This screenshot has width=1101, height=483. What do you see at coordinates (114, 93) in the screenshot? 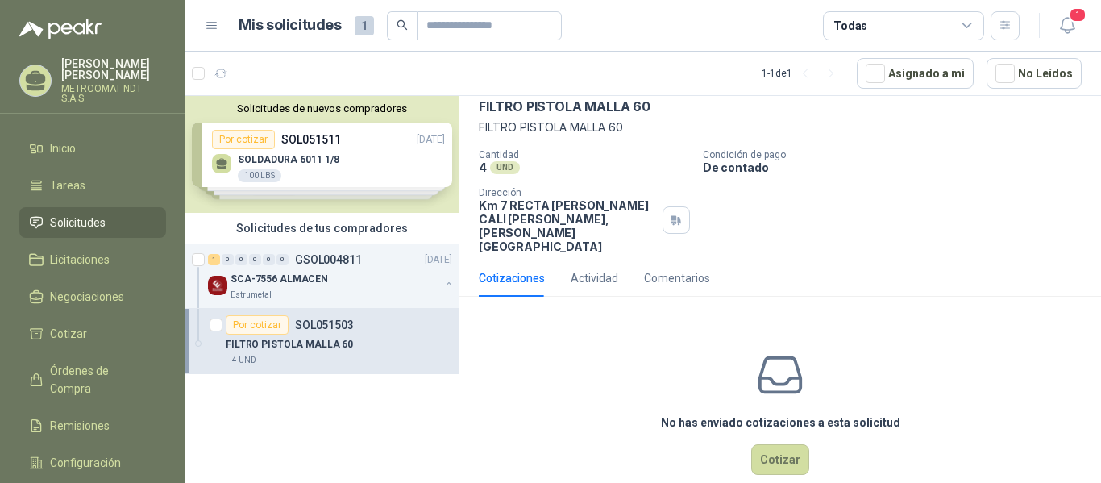
I see `p: METROOMAT NDT S.A.S` at bounding box center [114, 93].